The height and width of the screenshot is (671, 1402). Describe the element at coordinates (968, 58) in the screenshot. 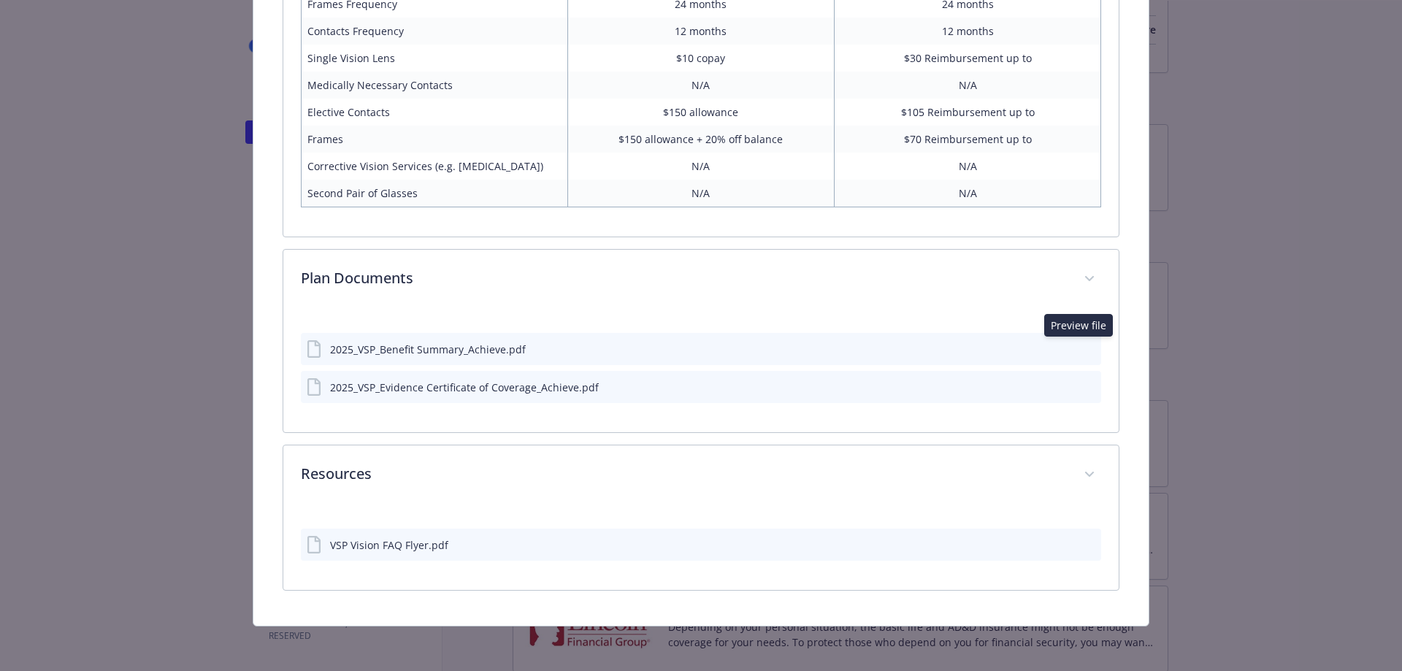

I see `td: $30 Reimbursement up to` at that location.